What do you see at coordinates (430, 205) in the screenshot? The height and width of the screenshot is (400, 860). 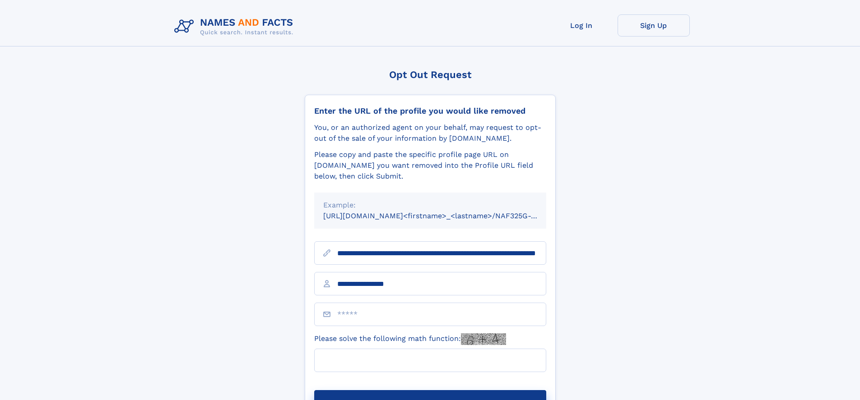 I see `div: Example:` at bounding box center [430, 205].